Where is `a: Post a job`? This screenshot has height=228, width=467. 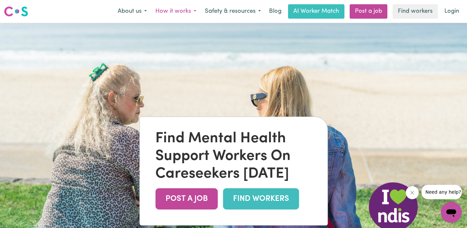 a: Post a job is located at coordinates (368, 11).